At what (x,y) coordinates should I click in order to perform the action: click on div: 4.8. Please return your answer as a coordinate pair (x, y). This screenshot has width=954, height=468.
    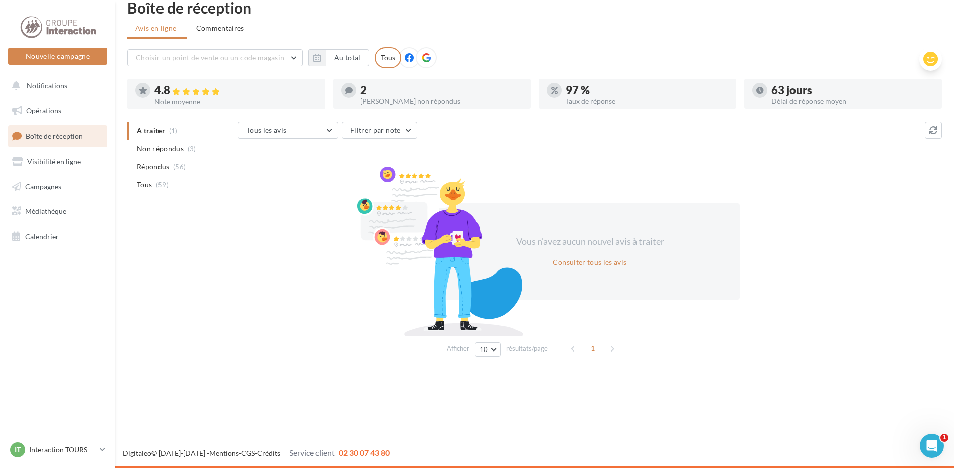
    Looking at the image, I should click on (236, 90).